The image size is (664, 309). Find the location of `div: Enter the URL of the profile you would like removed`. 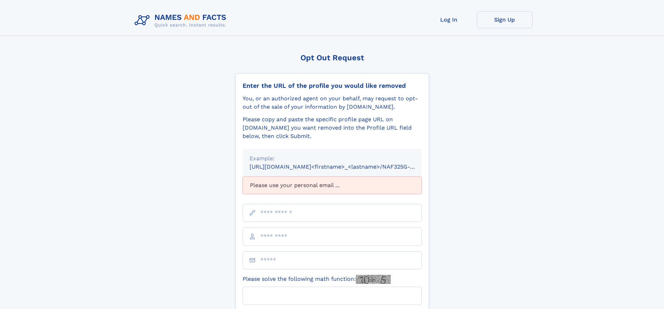

div: Enter the URL of the profile you would like removed is located at coordinates (332, 86).